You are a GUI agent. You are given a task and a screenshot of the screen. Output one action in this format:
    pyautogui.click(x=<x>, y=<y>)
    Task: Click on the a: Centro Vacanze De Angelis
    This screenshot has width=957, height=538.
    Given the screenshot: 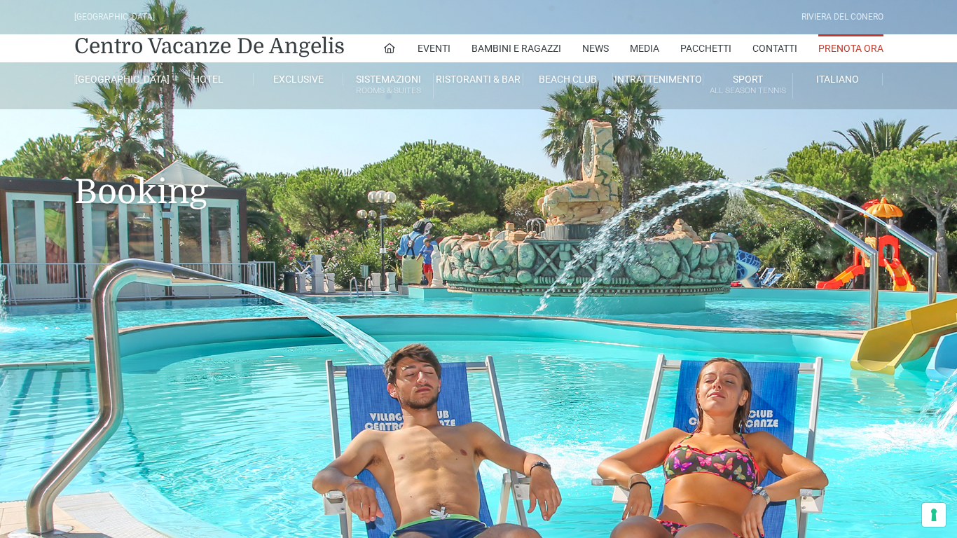 What is the action you would take?
    pyautogui.click(x=210, y=46)
    